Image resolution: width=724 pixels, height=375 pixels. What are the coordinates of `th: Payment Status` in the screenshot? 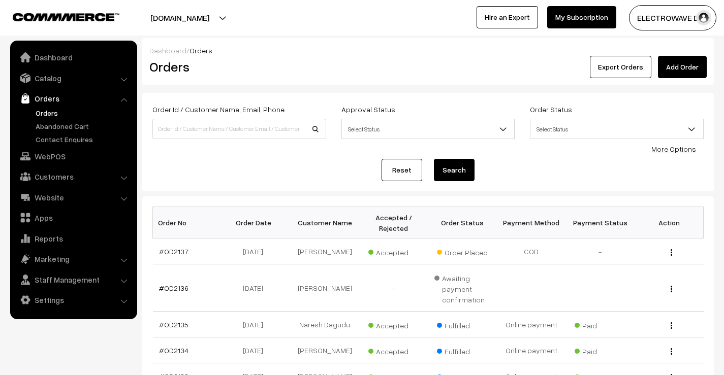 It's located at (601, 223).